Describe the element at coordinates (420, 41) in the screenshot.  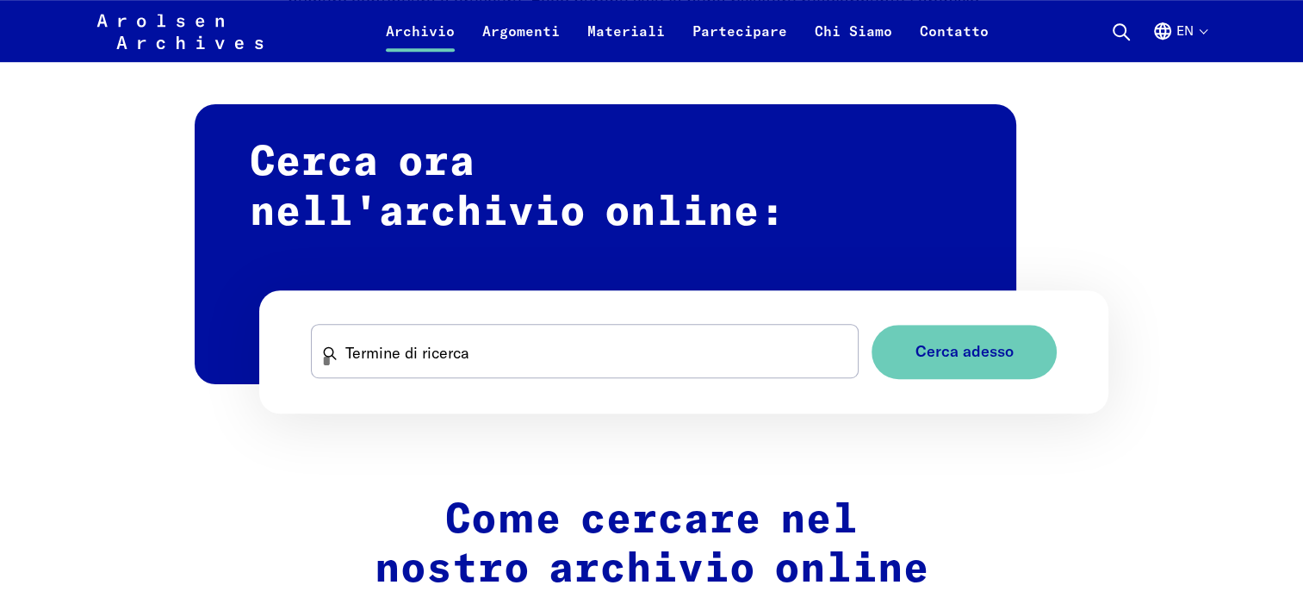
I see `a: Archivio` at that location.